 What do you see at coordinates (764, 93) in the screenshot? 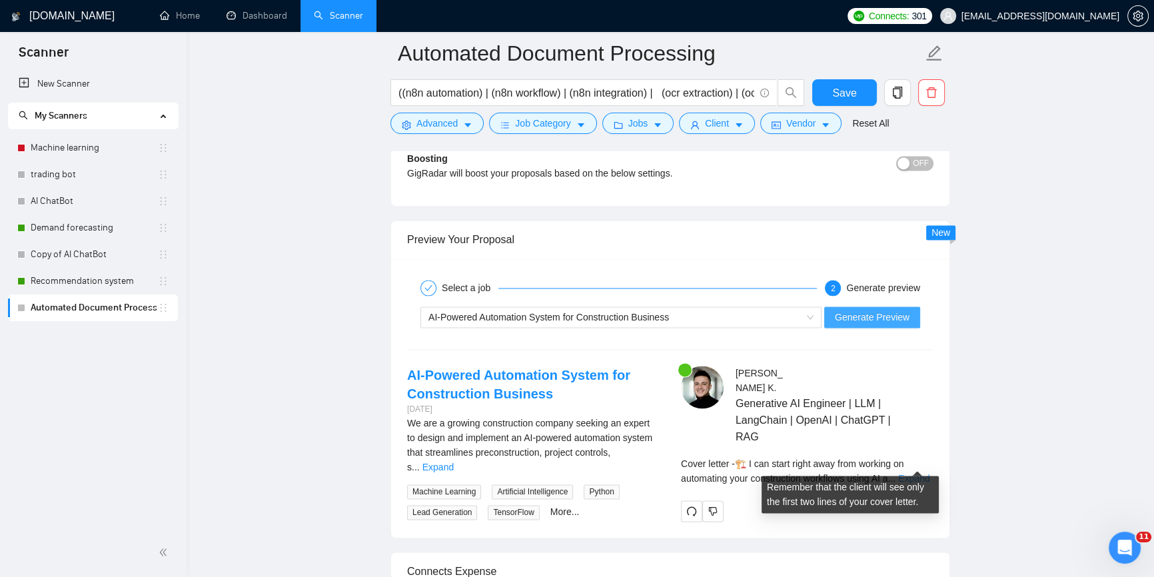
I see `span: info-circle` at bounding box center [764, 93].